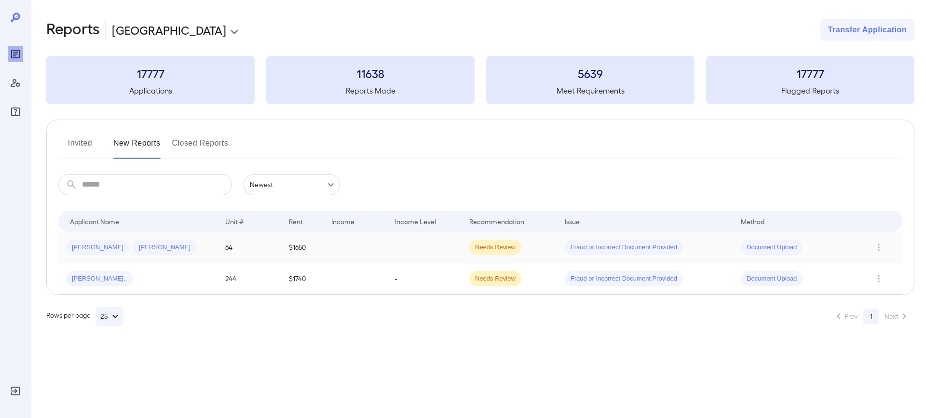 Image resolution: width=926 pixels, height=418 pixels. What do you see at coordinates (871, 316) in the screenshot?
I see `button: page 1` at bounding box center [871, 316].